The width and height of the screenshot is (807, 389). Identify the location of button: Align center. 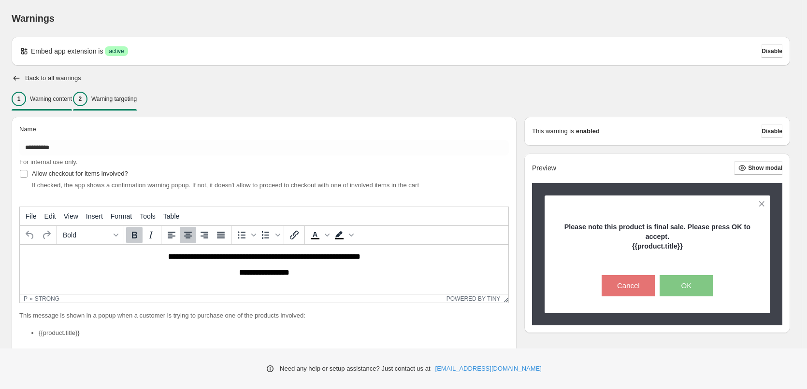
(188, 235).